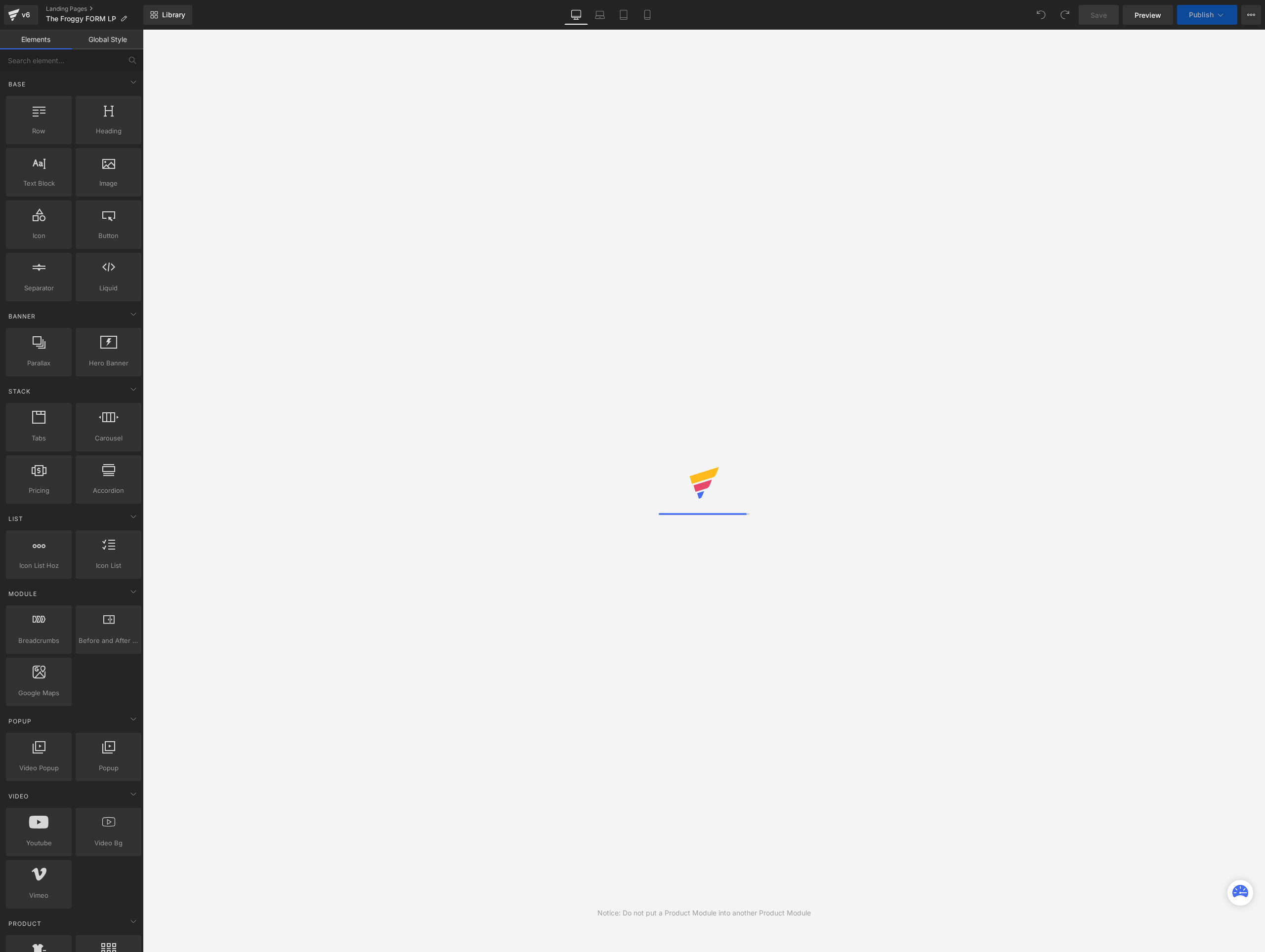 Image resolution: width=1265 pixels, height=952 pixels. What do you see at coordinates (38, 640) in the screenshot?
I see `span: Breadcrumbs` at bounding box center [38, 640].